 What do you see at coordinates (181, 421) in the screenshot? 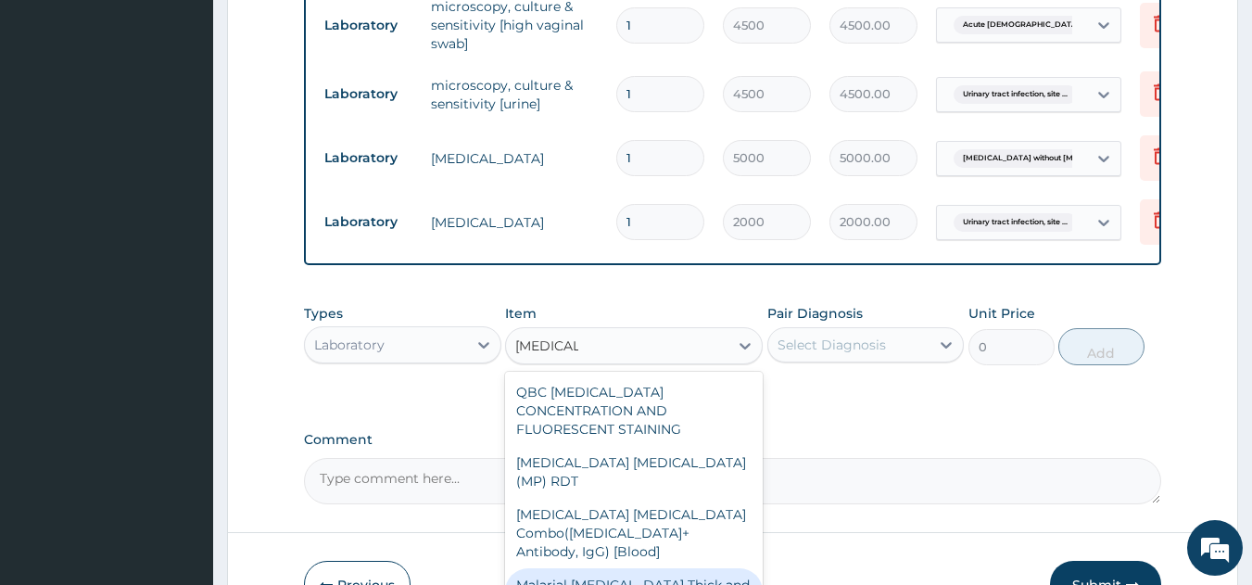
I see `textarea: Type your message and hit 'Enter'` at bounding box center [181, 421].